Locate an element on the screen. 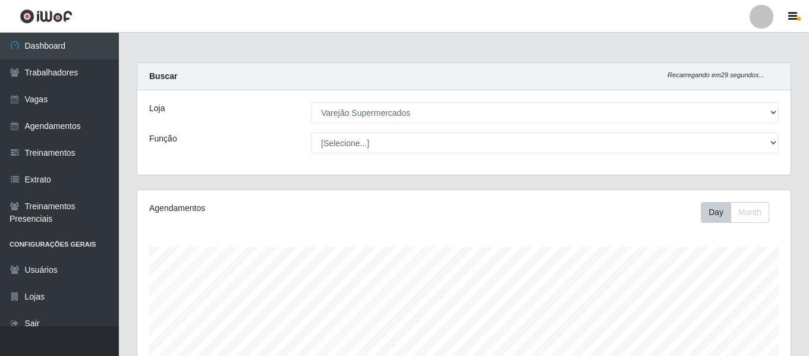 This screenshot has width=809, height=356. label: Loja is located at coordinates (157, 108).